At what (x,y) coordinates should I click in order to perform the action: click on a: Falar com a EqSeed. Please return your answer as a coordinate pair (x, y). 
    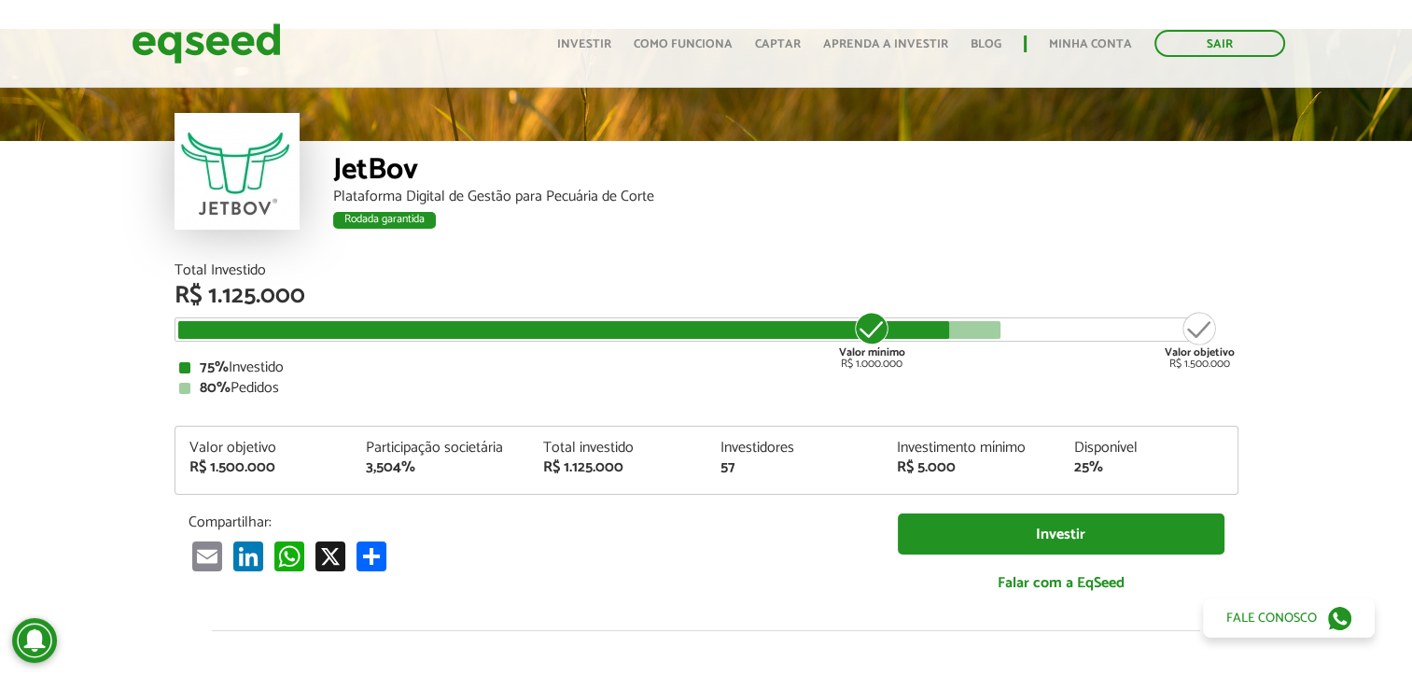
    Looking at the image, I should click on (1061, 582).